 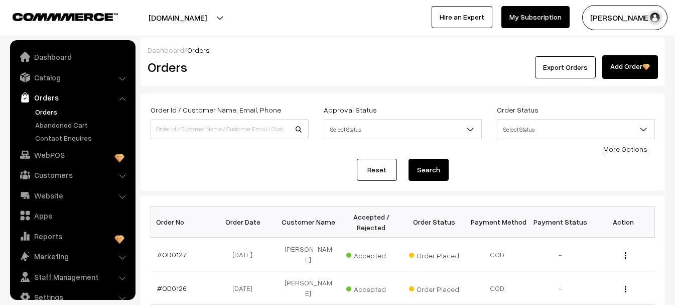 What do you see at coordinates (72, 215) in the screenshot?
I see `a: Apps` at bounding box center [72, 215].